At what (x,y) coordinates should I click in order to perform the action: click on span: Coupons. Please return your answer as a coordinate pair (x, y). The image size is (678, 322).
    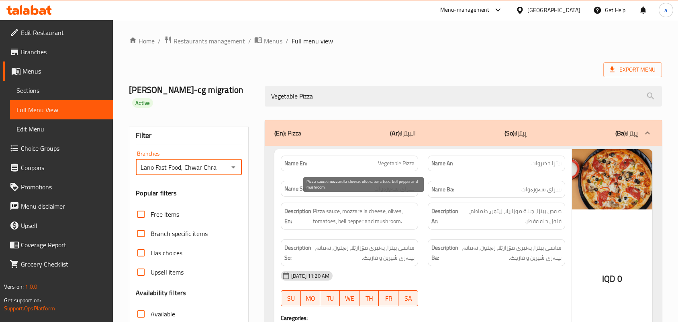
    Looking at the image, I should click on (64, 167).